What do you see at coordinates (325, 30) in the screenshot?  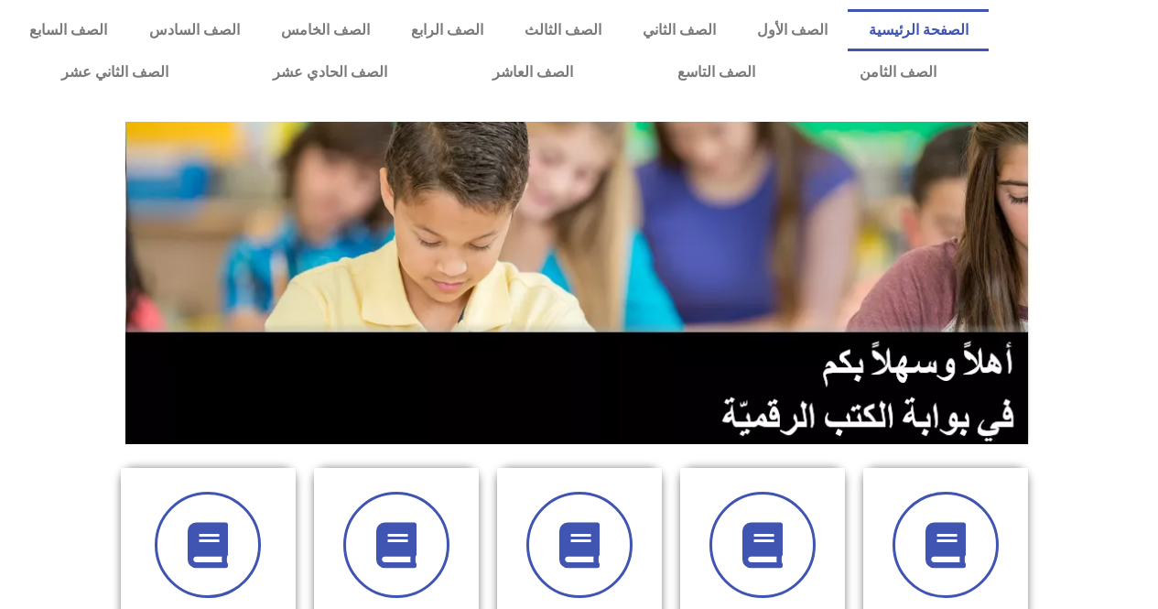 I see `a: الصف الخامس` at bounding box center [325, 30].